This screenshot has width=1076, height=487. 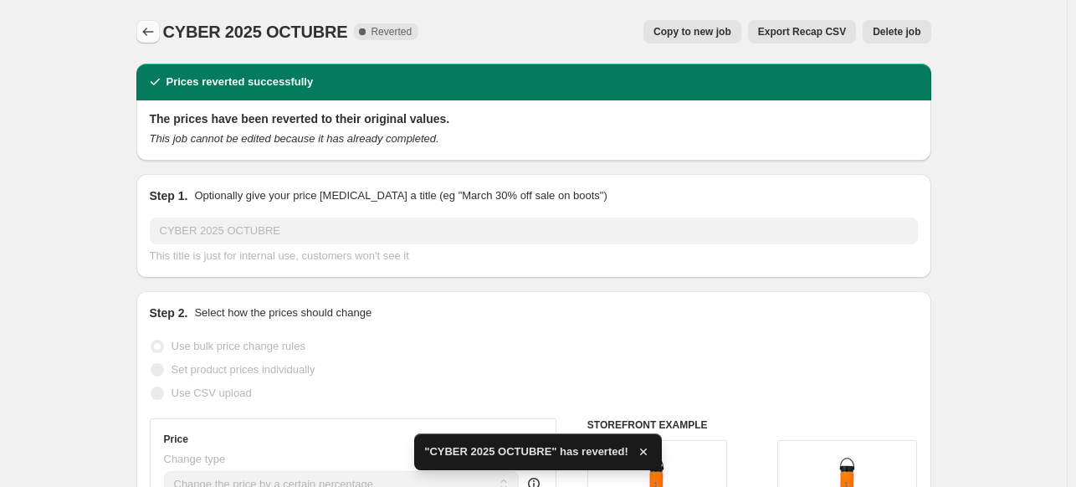 I want to click on span: Delete job, so click(x=896, y=32).